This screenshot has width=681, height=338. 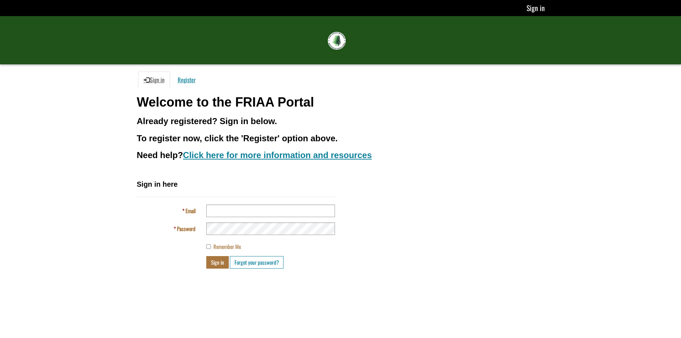 I want to click on span: Password, so click(x=186, y=228).